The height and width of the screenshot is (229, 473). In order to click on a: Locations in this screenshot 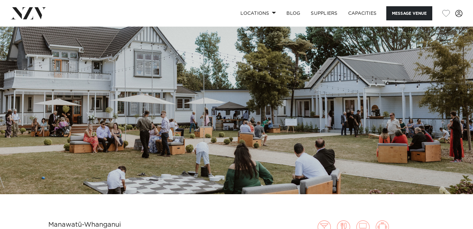, I will do `click(258, 13)`.